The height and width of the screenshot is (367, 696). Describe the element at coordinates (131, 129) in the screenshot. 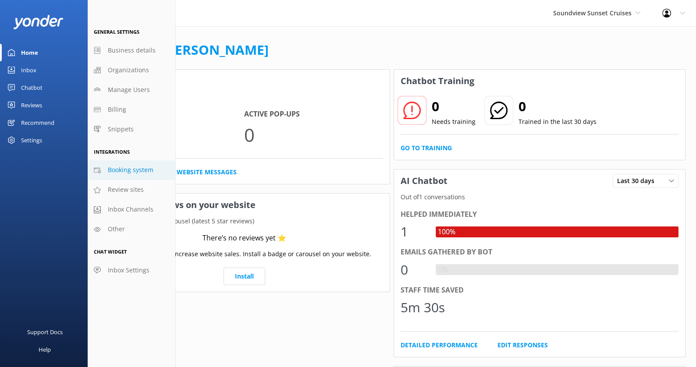

I see `a: Snippets` at that location.